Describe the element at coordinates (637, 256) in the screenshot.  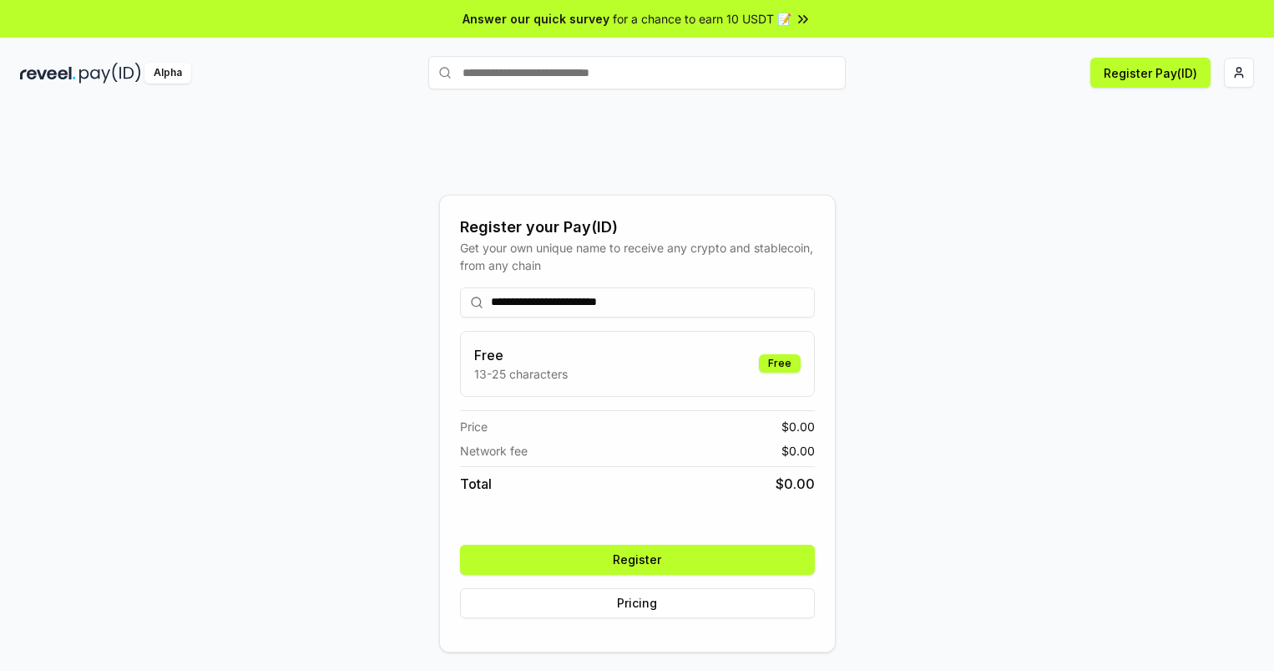
I see `div: Get your own unique name to receive any crypto and stablecoin, from any chain` at that location.